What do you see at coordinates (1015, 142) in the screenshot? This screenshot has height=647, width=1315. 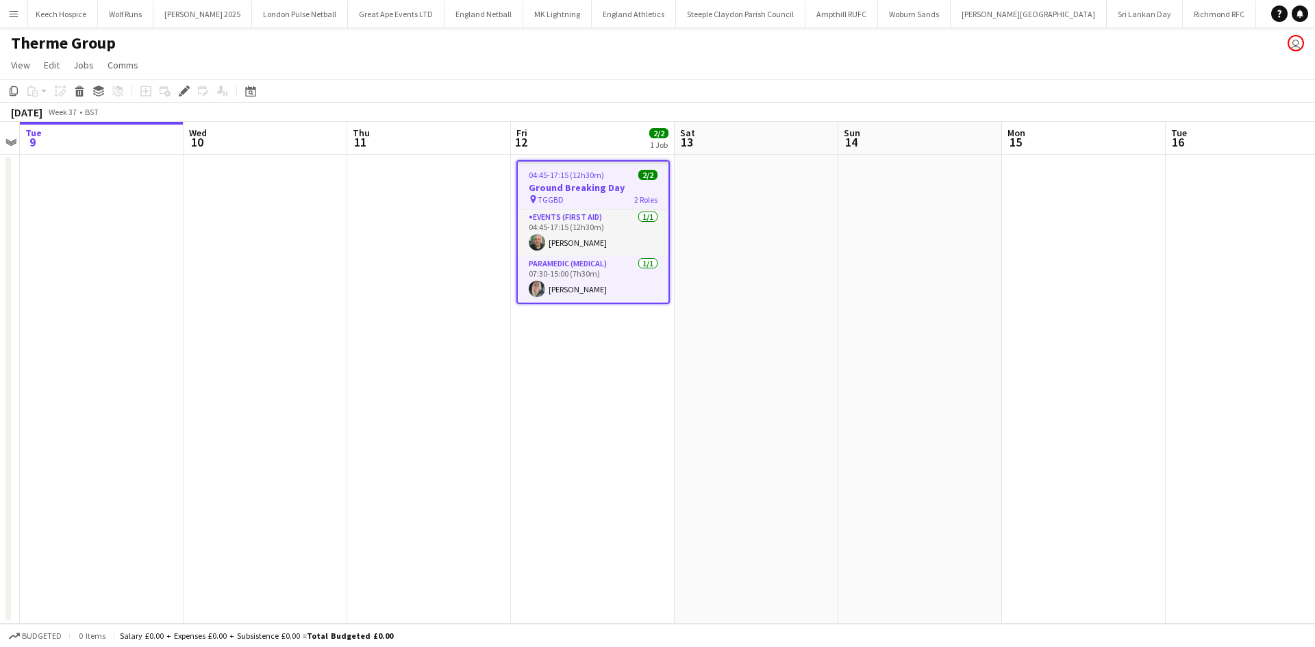 I see `span: 15` at bounding box center [1015, 142].